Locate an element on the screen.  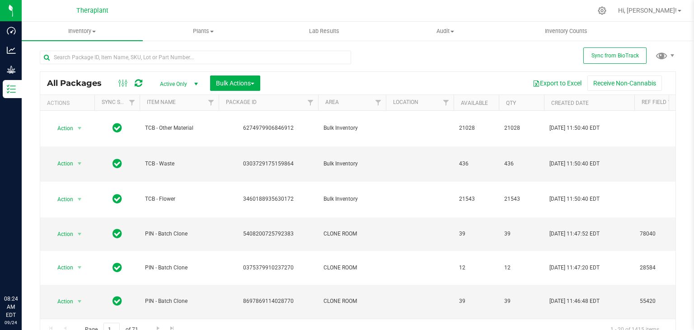
span: Theraplant is located at coordinates (92, 10).